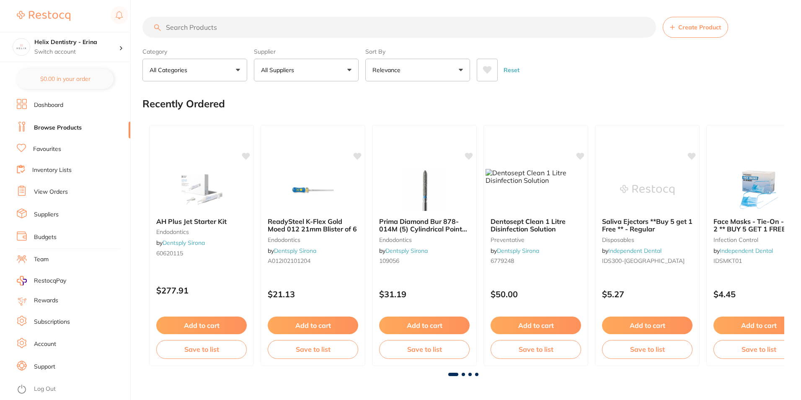  What do you see at coordinates (45, 237) in the screenshot?
I see `a: Budgets` at bounding box center [45, 237].